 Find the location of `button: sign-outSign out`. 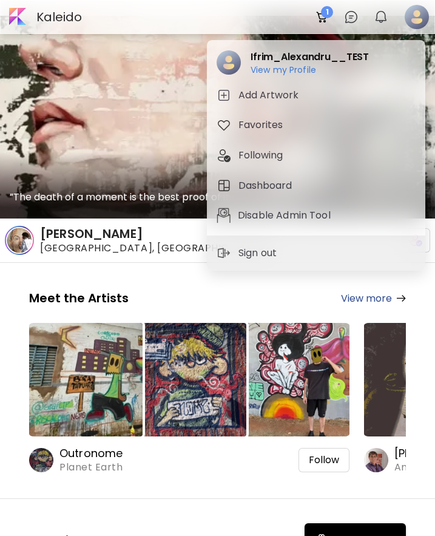

button: sign-outSign out is located at coordinates (248, 253).